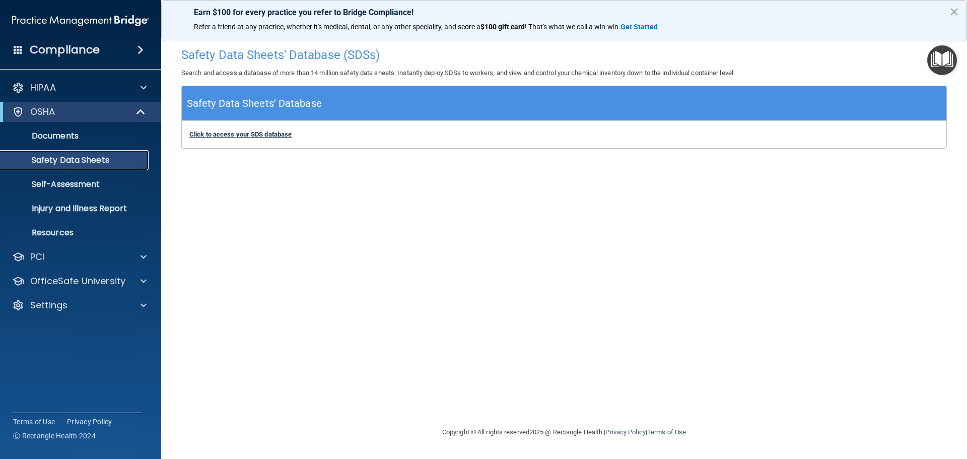 This screenshot has width=967, height=459. I want to click on h4: Safety Data Sheets' Database (SDSs), so click(564, 55).